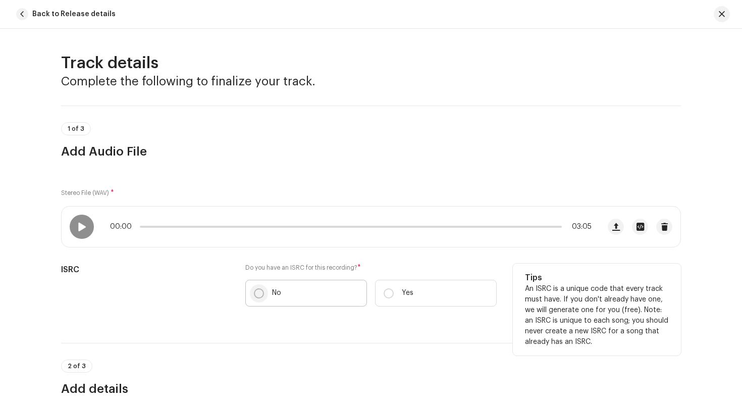 The image size is (742, 403). I want to click on h5: ISRC, so click(145, 270).